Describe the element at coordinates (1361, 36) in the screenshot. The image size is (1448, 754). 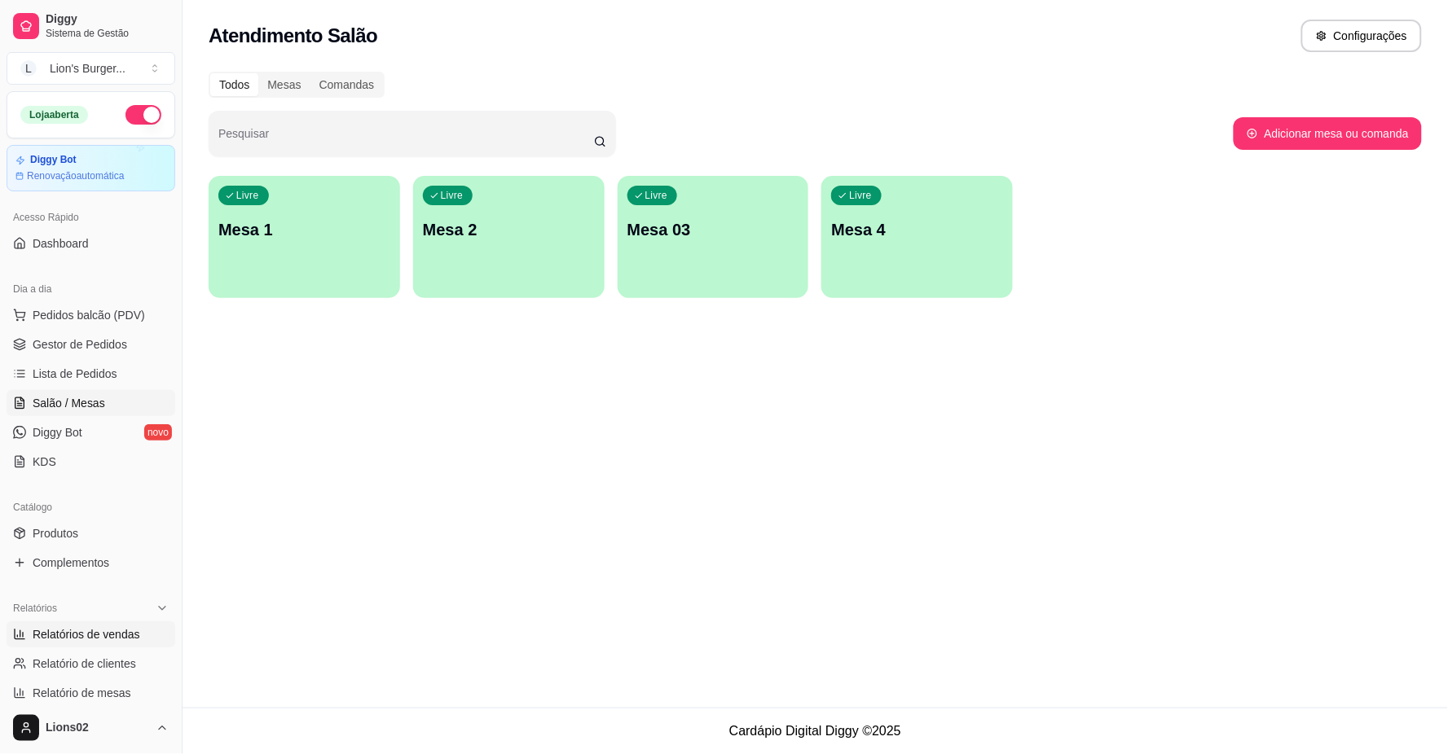
I see `button: Configurações` at that location.